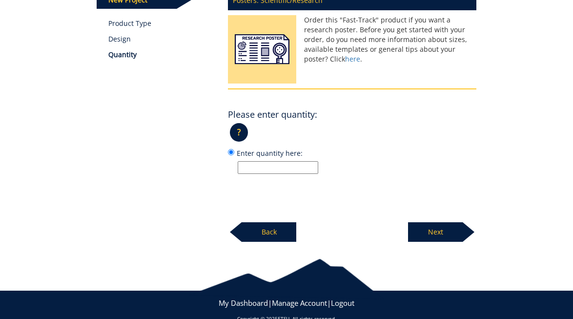 The image size is (573, 319). What do you see at coordinates (269, 232) in the screenshot?
I see `p: Back` at bounding box center [269, 232].